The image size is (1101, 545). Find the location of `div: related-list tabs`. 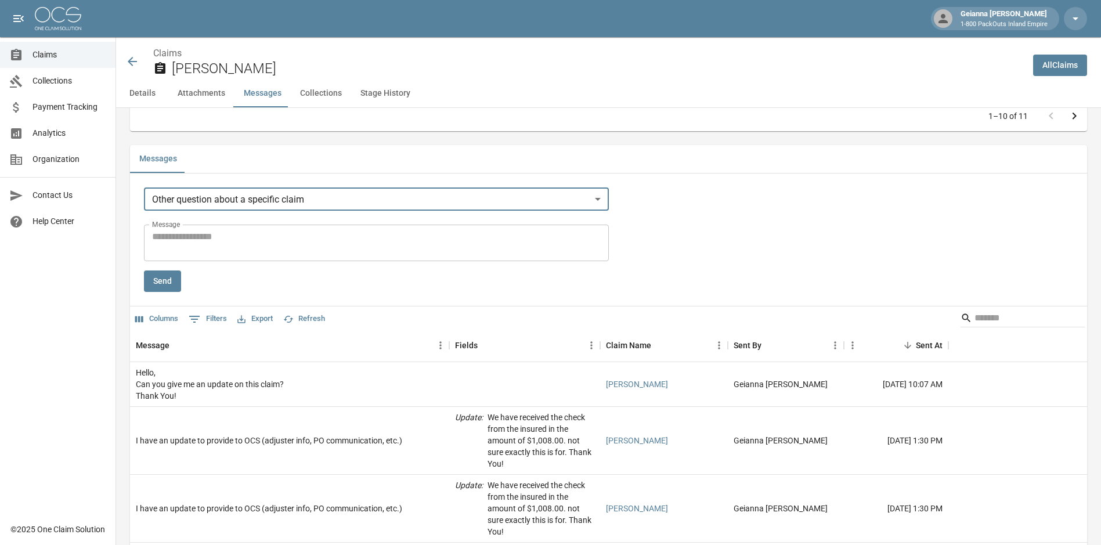

div: related-list tabs is located at coordinates (608, 159).